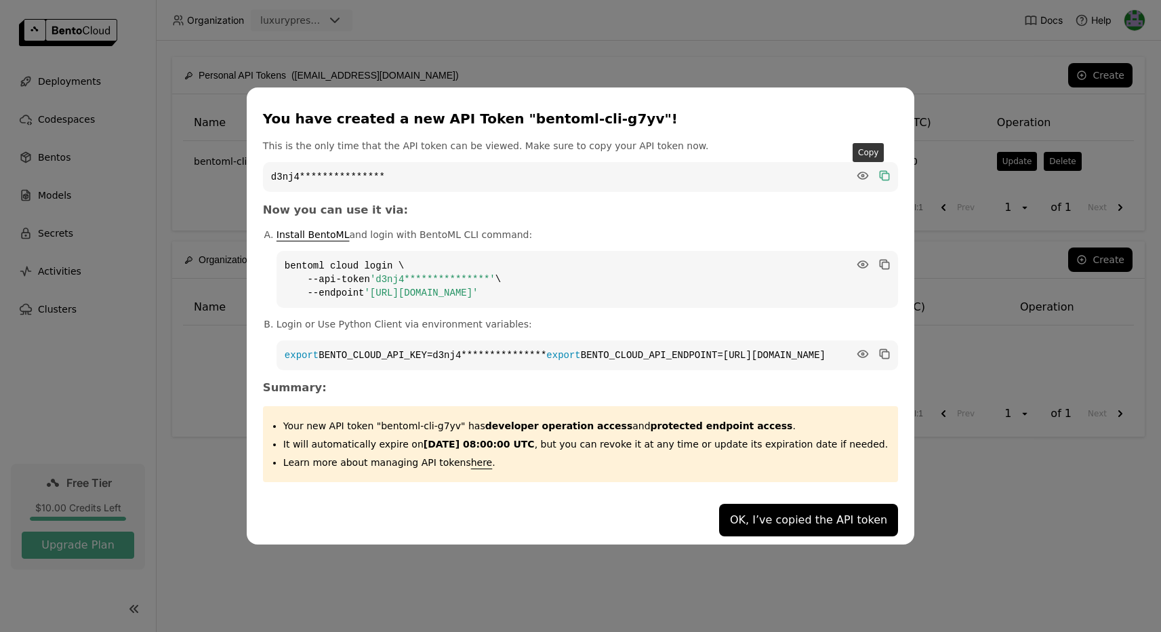  Describe the element at coordinates (586, 426) in the screenshot. I see `p: Your new API token "bentoml-cli-g7yv" has .` at that location.